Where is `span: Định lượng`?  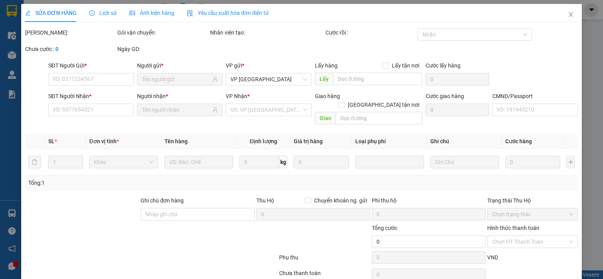 span: Định lượng is located at coordinates (263, 141).